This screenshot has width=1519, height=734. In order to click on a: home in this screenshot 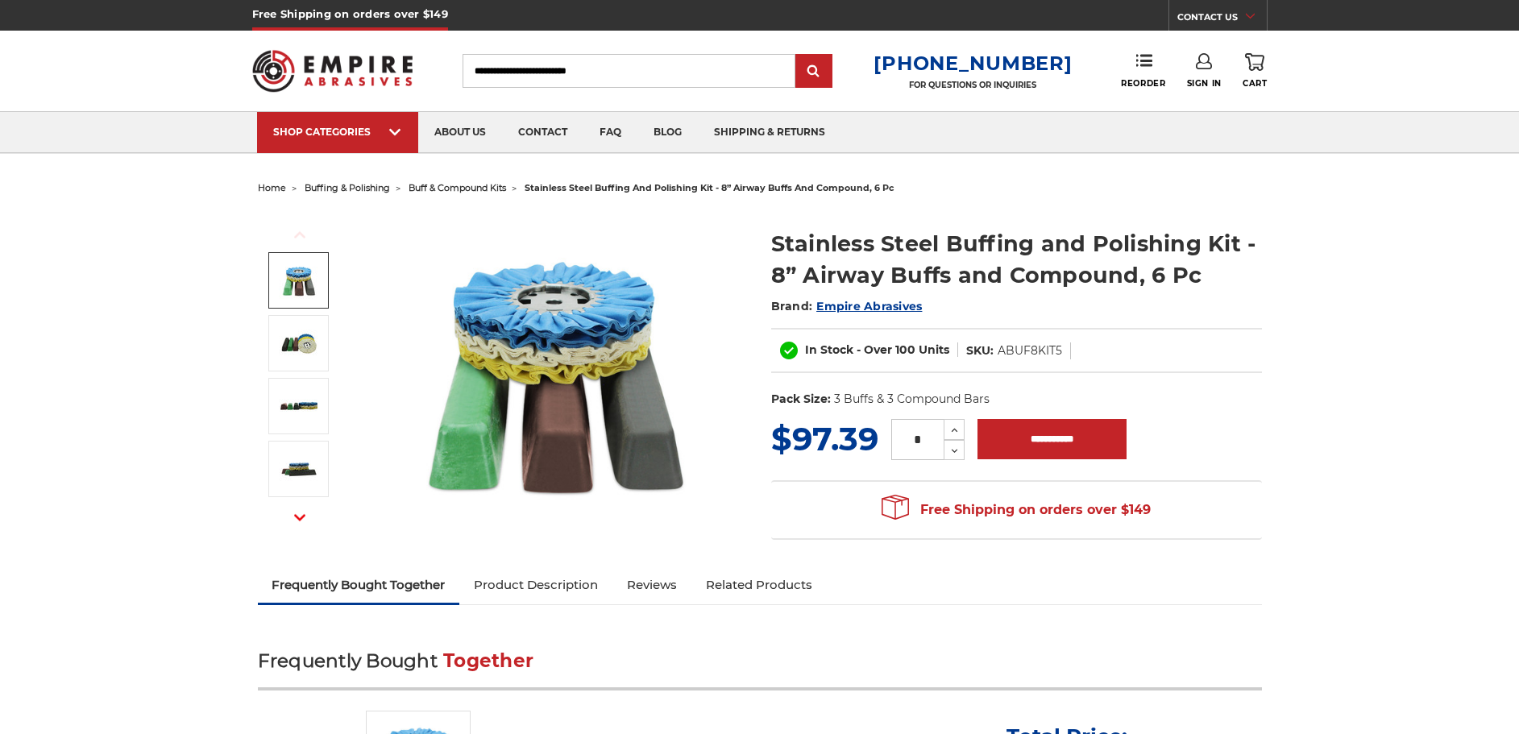, I will do `click(272, 188)`.